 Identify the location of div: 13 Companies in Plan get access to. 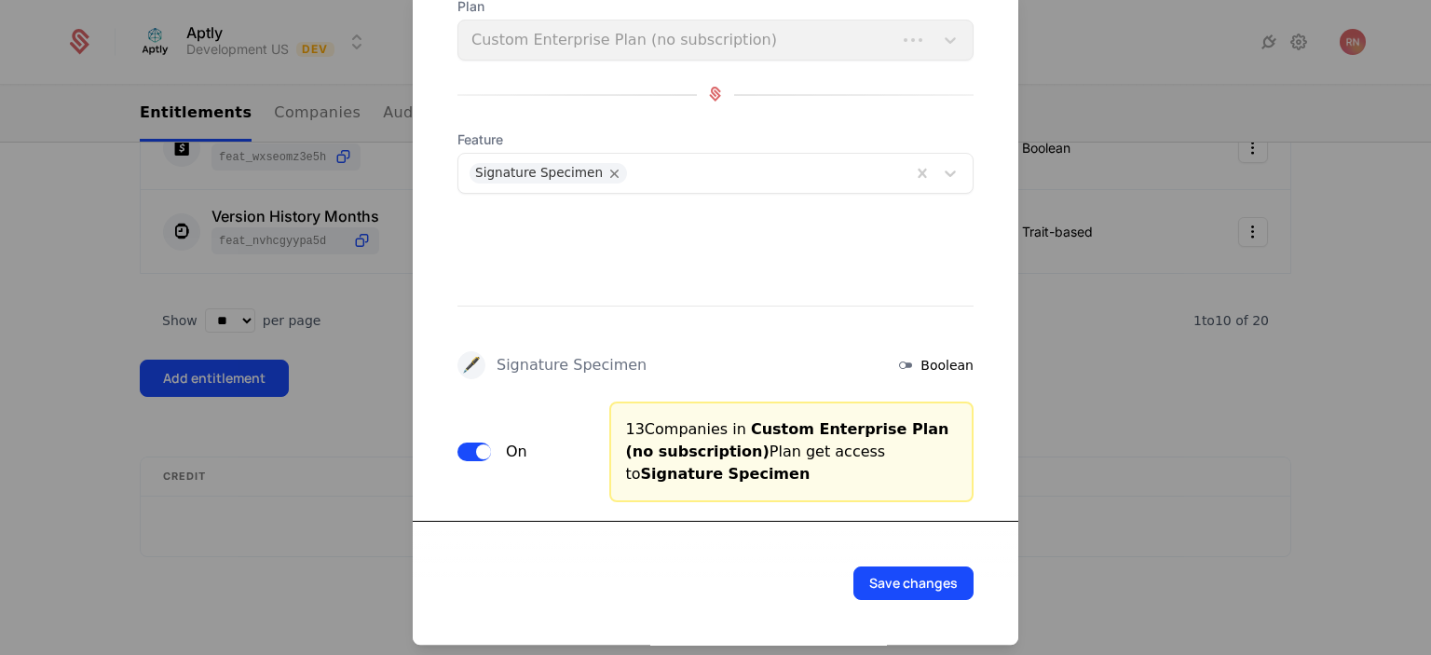
(792, 452).